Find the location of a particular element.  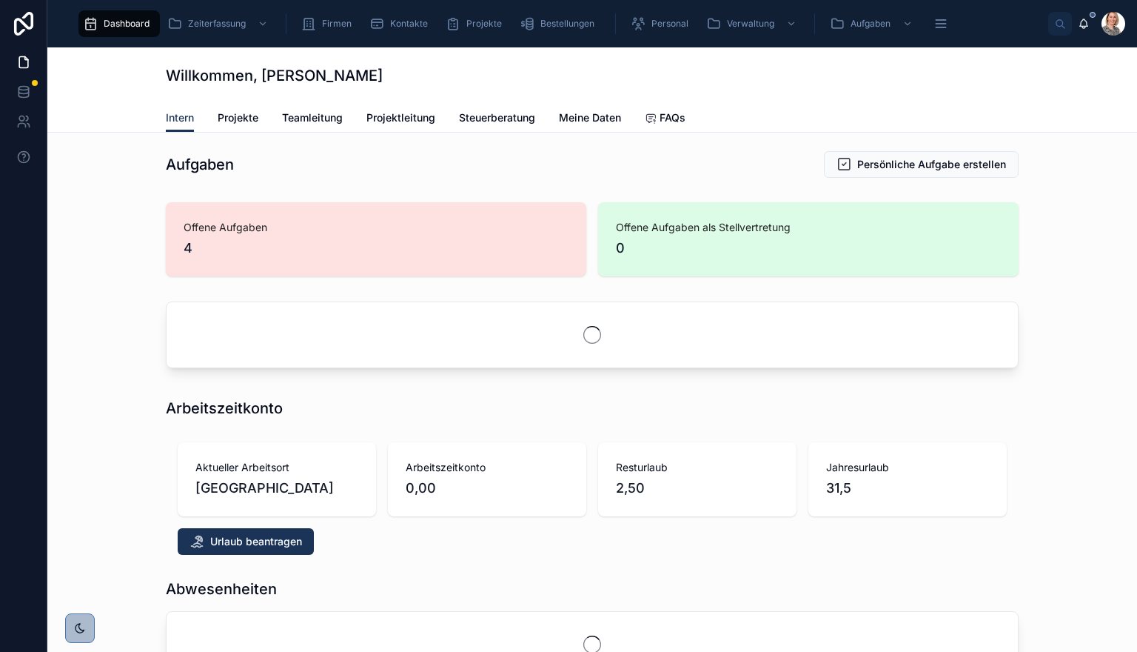

span: Teamleitung is located at coordinates (312, 118).